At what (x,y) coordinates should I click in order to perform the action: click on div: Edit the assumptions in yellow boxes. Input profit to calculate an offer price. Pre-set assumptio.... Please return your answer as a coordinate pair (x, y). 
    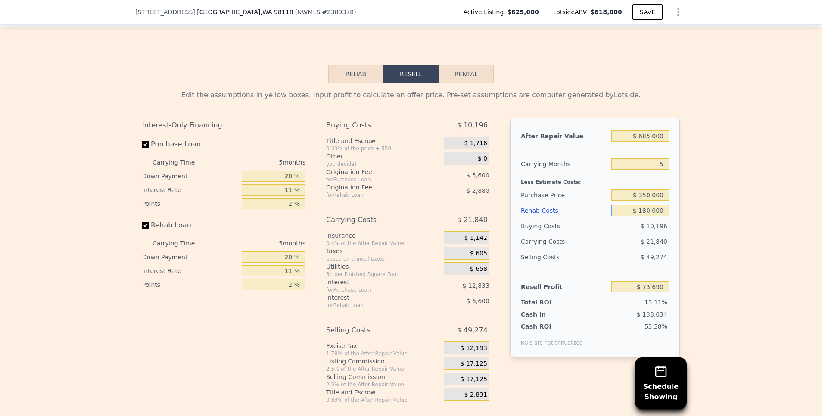
    Looking at the image, I should click on (411, 95).